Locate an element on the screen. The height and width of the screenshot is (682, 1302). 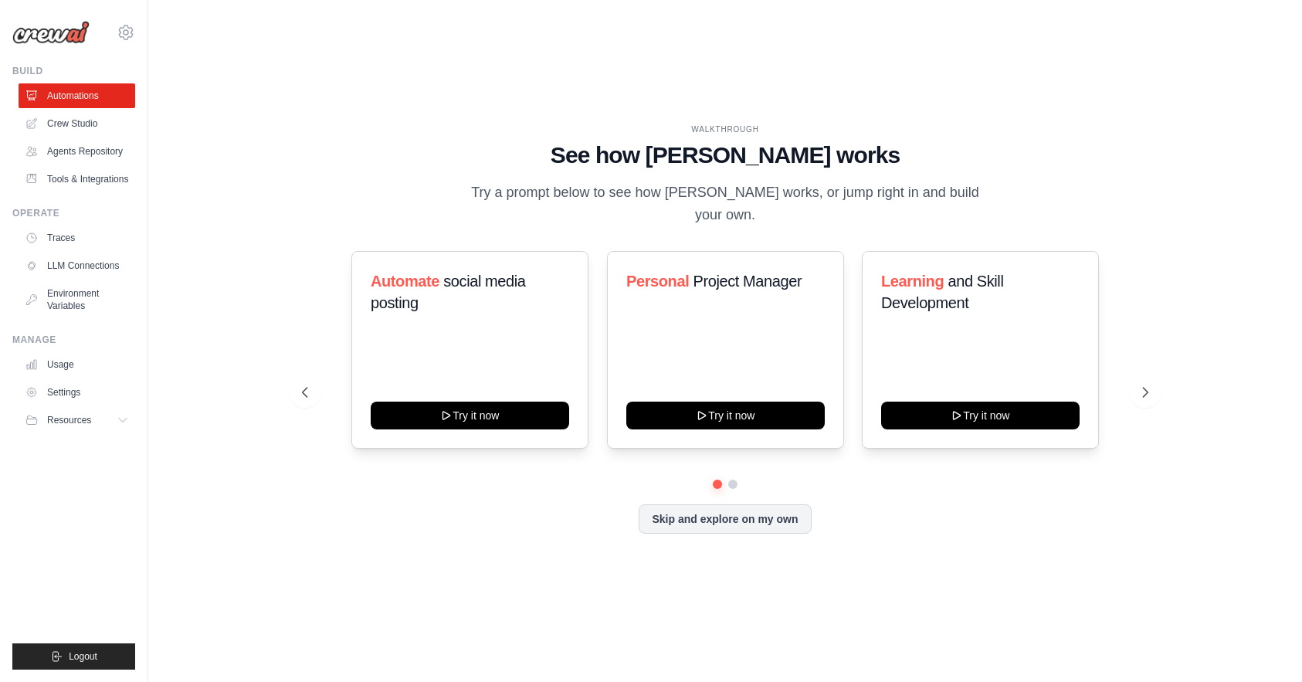
span: Personal is located at coordinates (657, 281).